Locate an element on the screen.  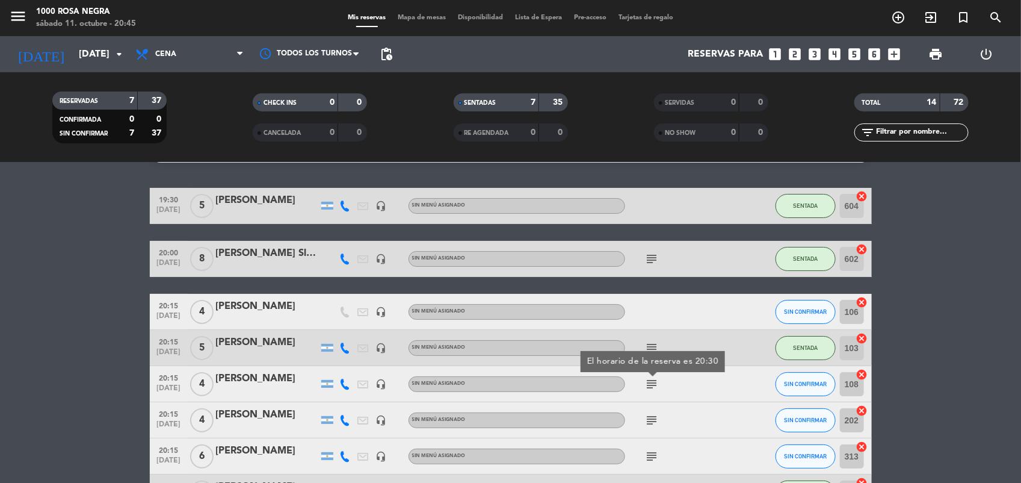
i: add_box is located at coordinates (894, 54).